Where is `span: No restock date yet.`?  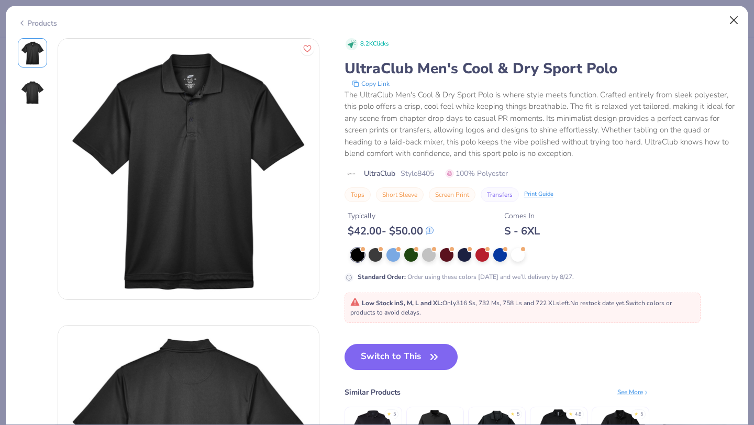
span: No restock date yet. is located at coordinates (598, 303).